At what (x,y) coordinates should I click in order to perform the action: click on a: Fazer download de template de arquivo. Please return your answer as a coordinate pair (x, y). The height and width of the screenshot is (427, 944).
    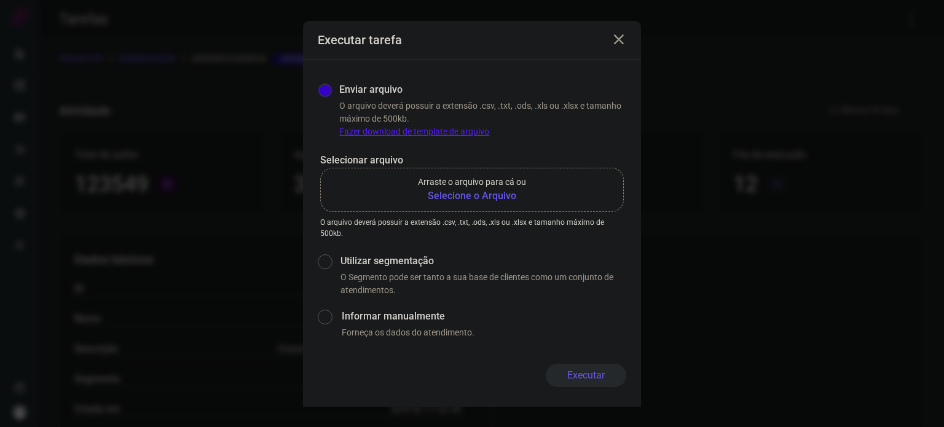
    Looking at the image, I should click on (414, 131).